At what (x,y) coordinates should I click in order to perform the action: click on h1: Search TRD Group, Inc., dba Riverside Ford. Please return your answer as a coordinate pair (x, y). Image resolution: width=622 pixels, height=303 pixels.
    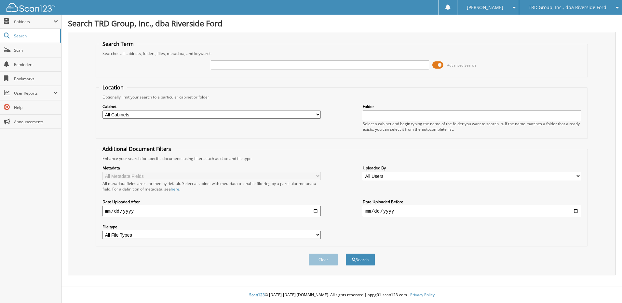
    Looking at the image, I should click on (341, 23).